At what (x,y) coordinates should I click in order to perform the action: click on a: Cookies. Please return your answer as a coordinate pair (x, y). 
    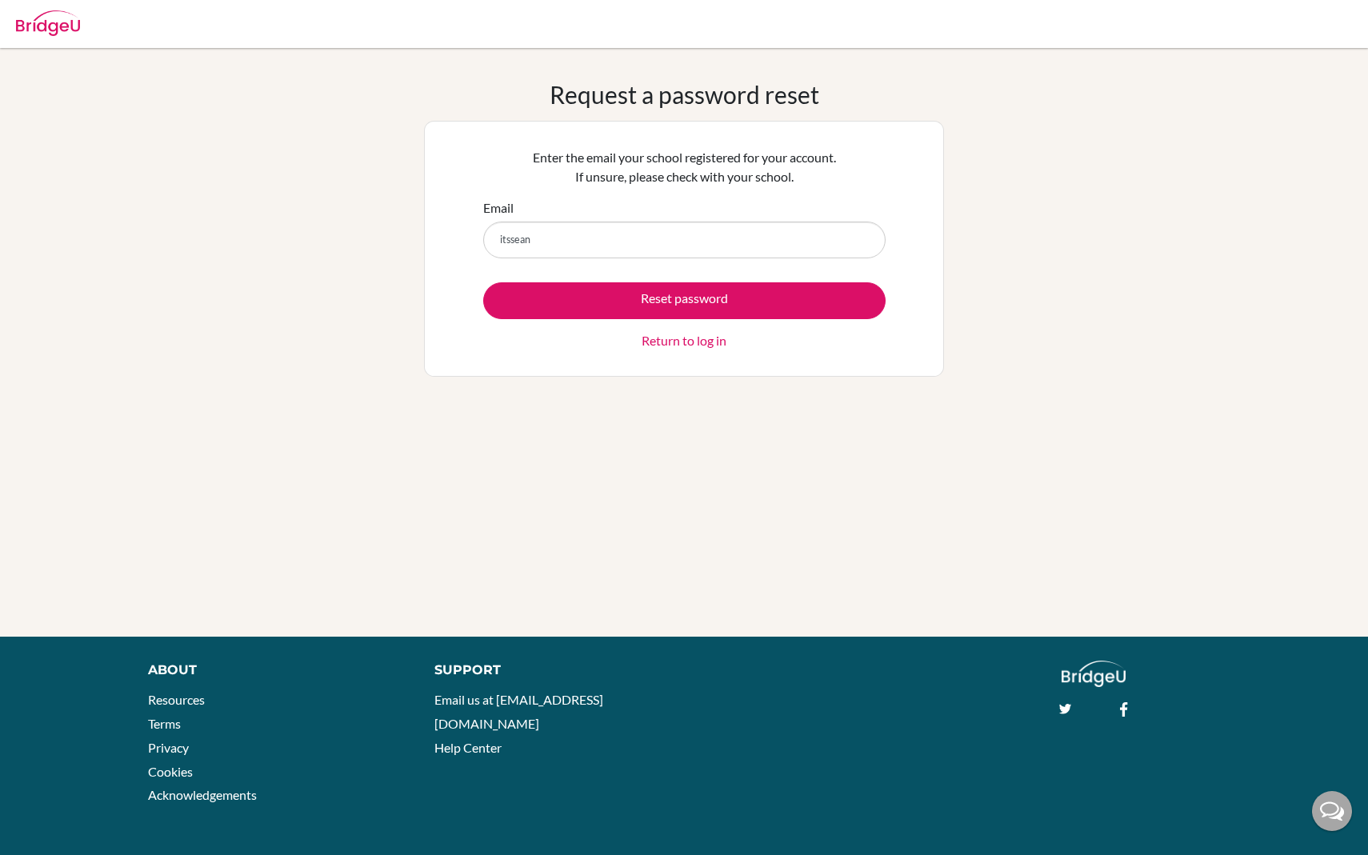
    Looking at the image, I should click on (170, 771).